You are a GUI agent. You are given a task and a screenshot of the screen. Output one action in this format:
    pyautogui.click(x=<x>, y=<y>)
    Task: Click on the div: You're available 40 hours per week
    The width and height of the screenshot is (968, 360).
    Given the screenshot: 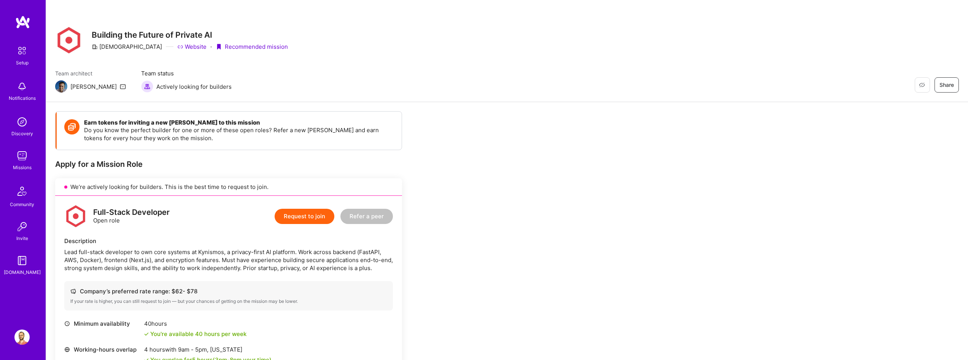 What is the action you would take?
    pyautogui.click(x=195, y=333)
    